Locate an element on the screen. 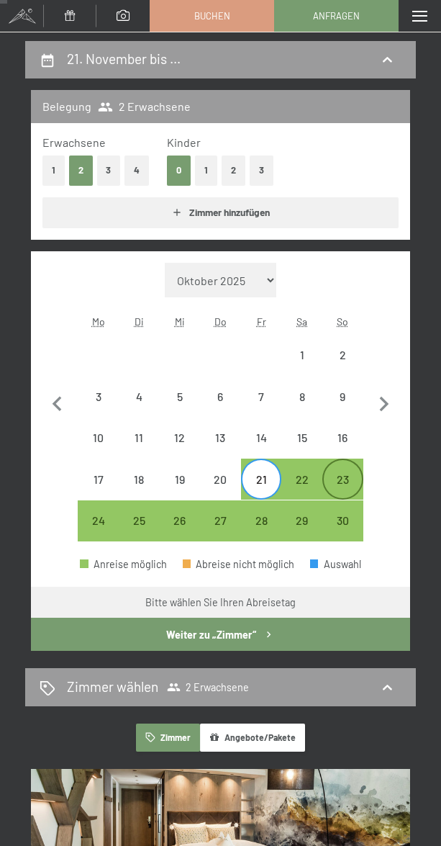 The image size is (441, 846). div: 17 is located at coordinates (98, 492).